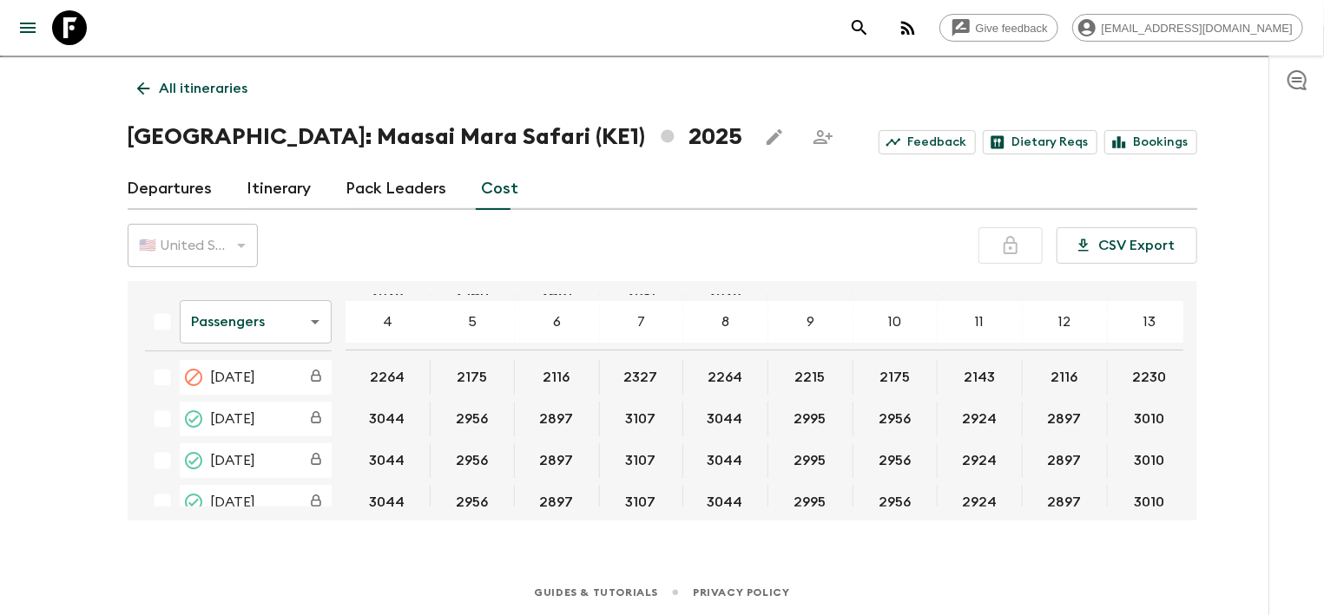 The image size is (1324, 615). I want to click on div: 22 Jun 2025; 10, so click(895, 378).